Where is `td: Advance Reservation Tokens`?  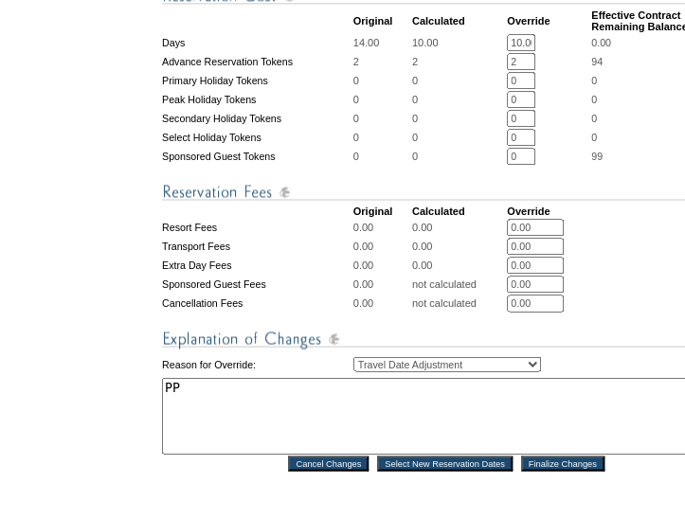
td: Advance Reservation Tokens is located at coordinates (257, 62).